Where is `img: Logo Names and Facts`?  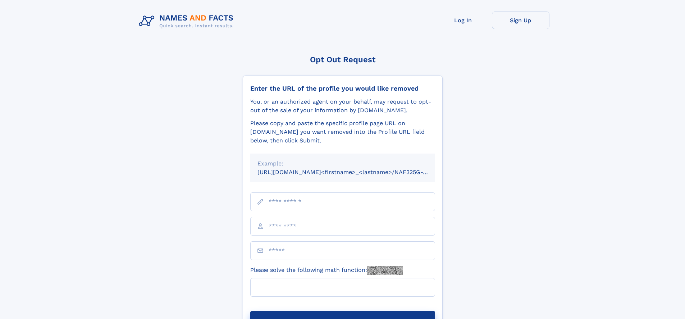
img: Logo Names and Facts is located at coordinates (188, 21).